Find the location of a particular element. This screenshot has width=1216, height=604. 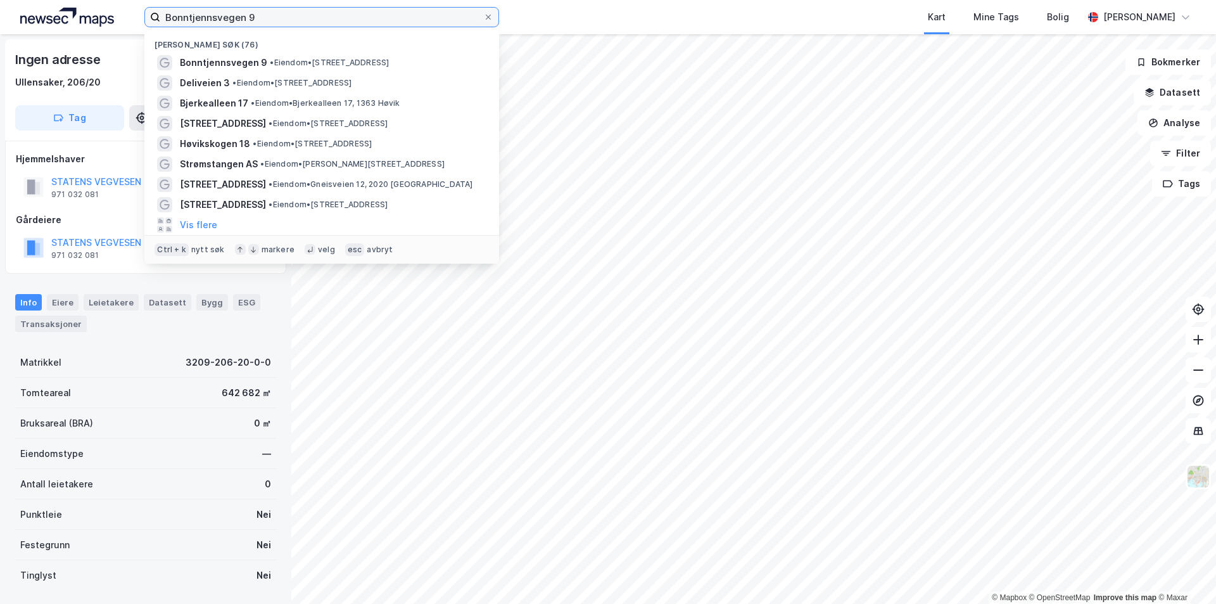

div: Ingen adresse is located at coordinates (59, 60).